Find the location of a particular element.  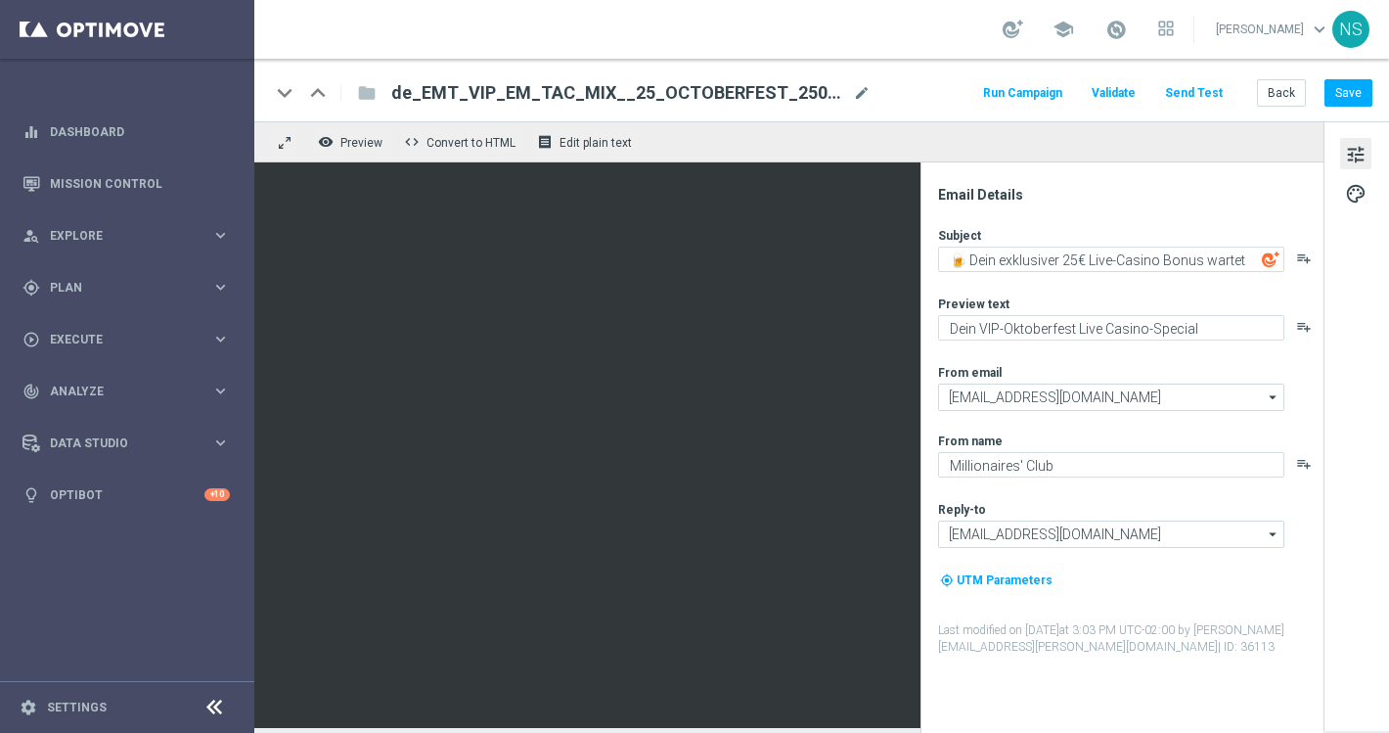

div: Execute is located at coordinates (116, 339).